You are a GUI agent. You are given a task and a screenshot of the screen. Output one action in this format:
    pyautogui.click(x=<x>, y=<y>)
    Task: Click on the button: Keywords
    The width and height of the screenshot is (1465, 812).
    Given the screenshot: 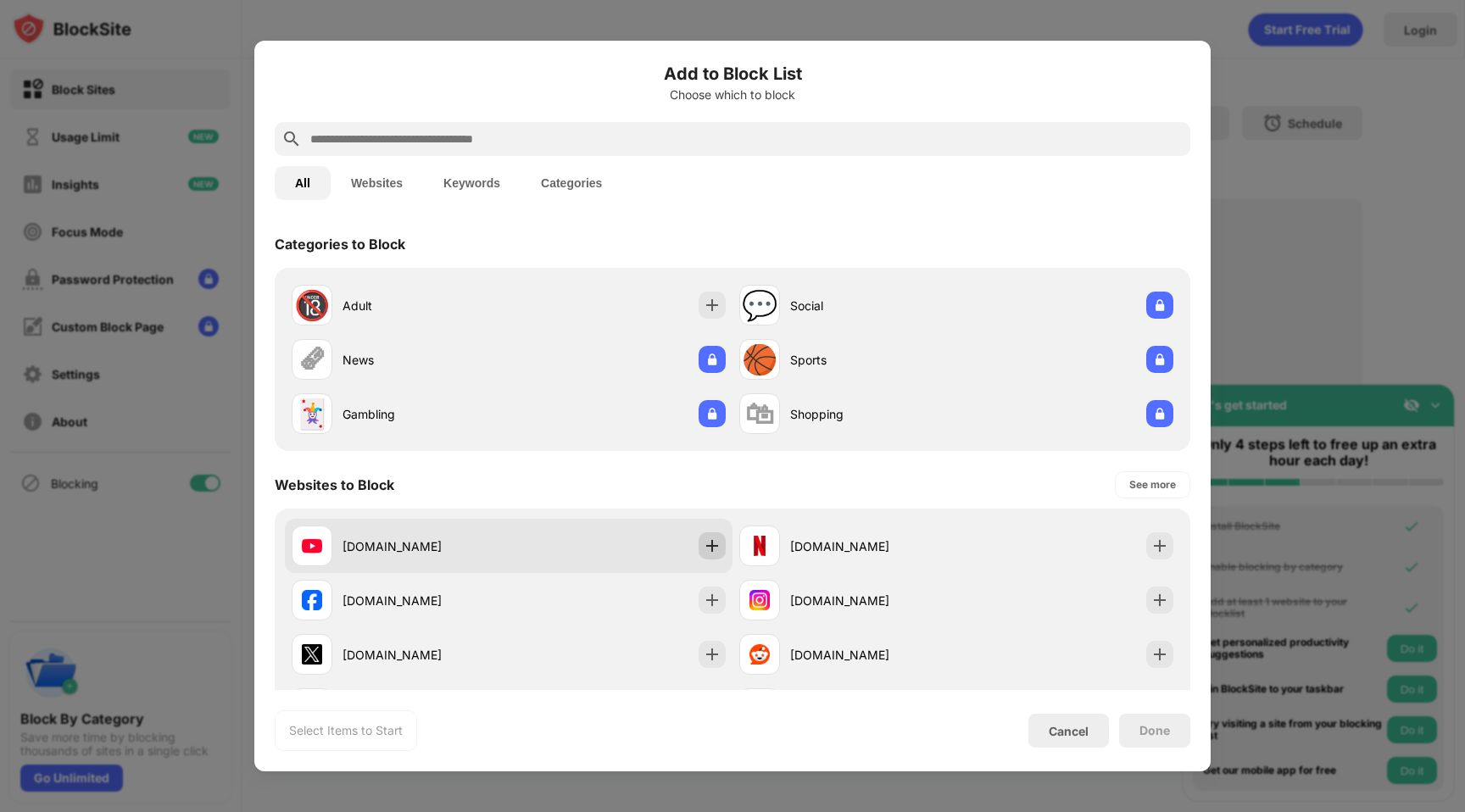 What is the action you would take?
    pyautogui.click(x=471, y=183)
    